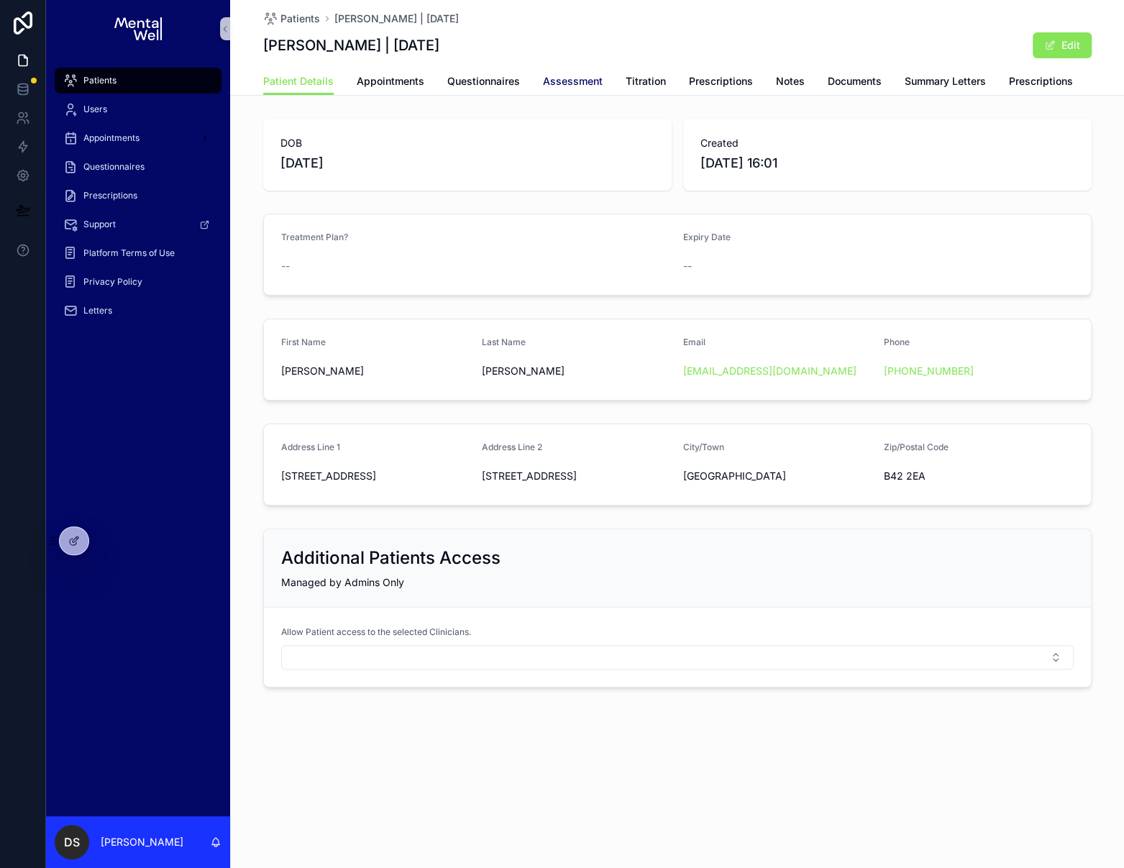 This screenshot has height=868, width=1124. I want to click on span: Managed by Admins Only, so click(342, 582).